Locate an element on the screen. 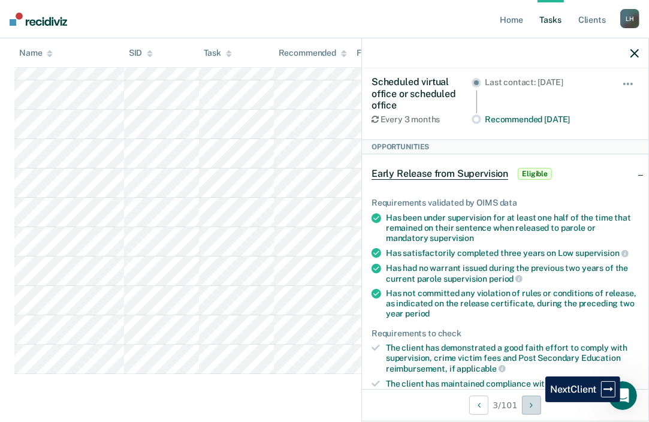  div: Recommended is located at coordinates (313, 53).